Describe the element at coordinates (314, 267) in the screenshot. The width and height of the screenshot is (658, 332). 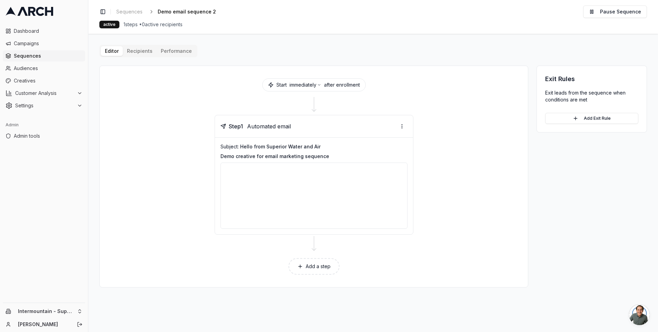
I see `button: Add a step` at that location.